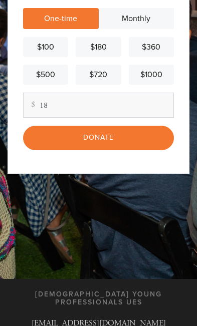 This screenshot has height=326, width=197. Describe the element at coordinates (46, 75) in the screenshot. I see `div: $500` at that location.